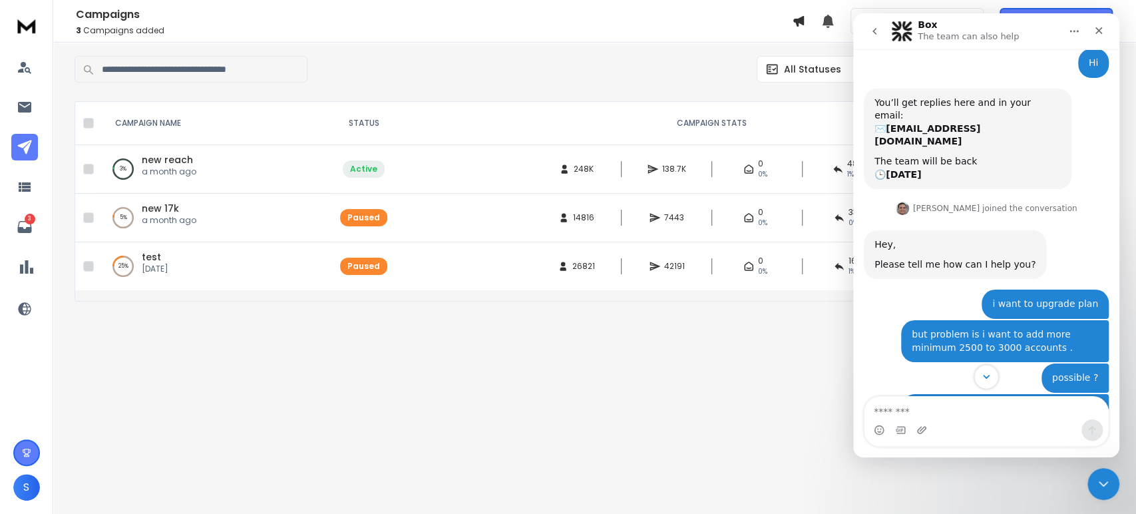 The image size is (1136, 514). I want to click on span: new 17k, so click(160, 208).